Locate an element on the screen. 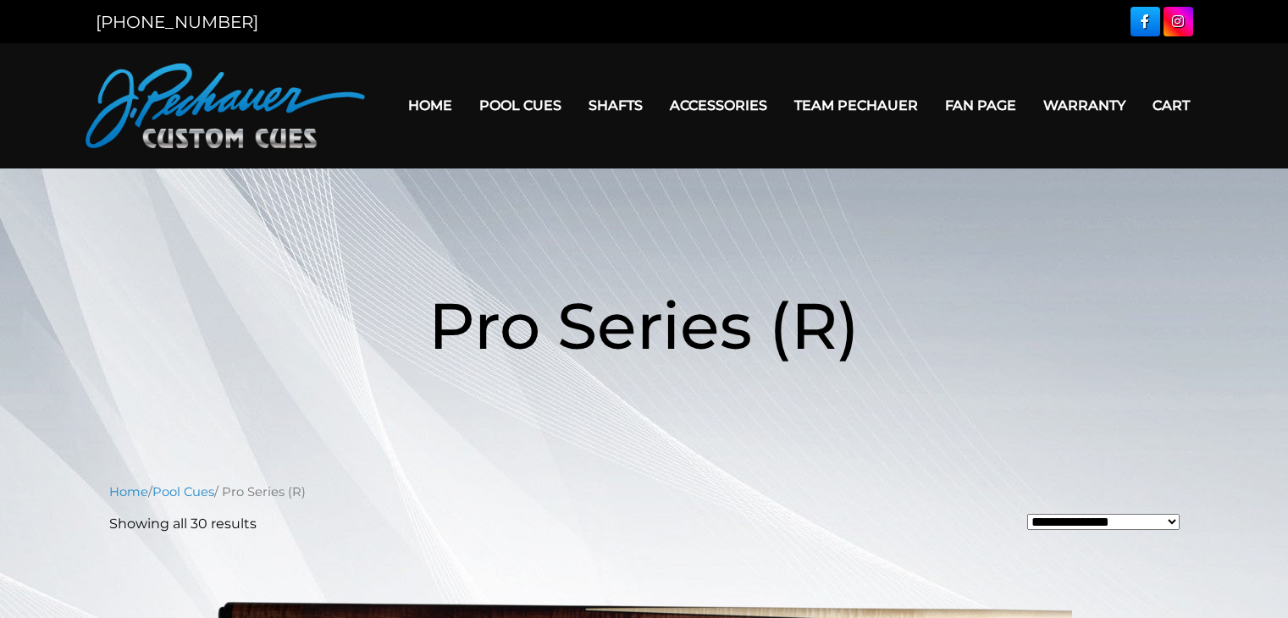  p: Showing all 30 results is located at coordinates (183, 524).